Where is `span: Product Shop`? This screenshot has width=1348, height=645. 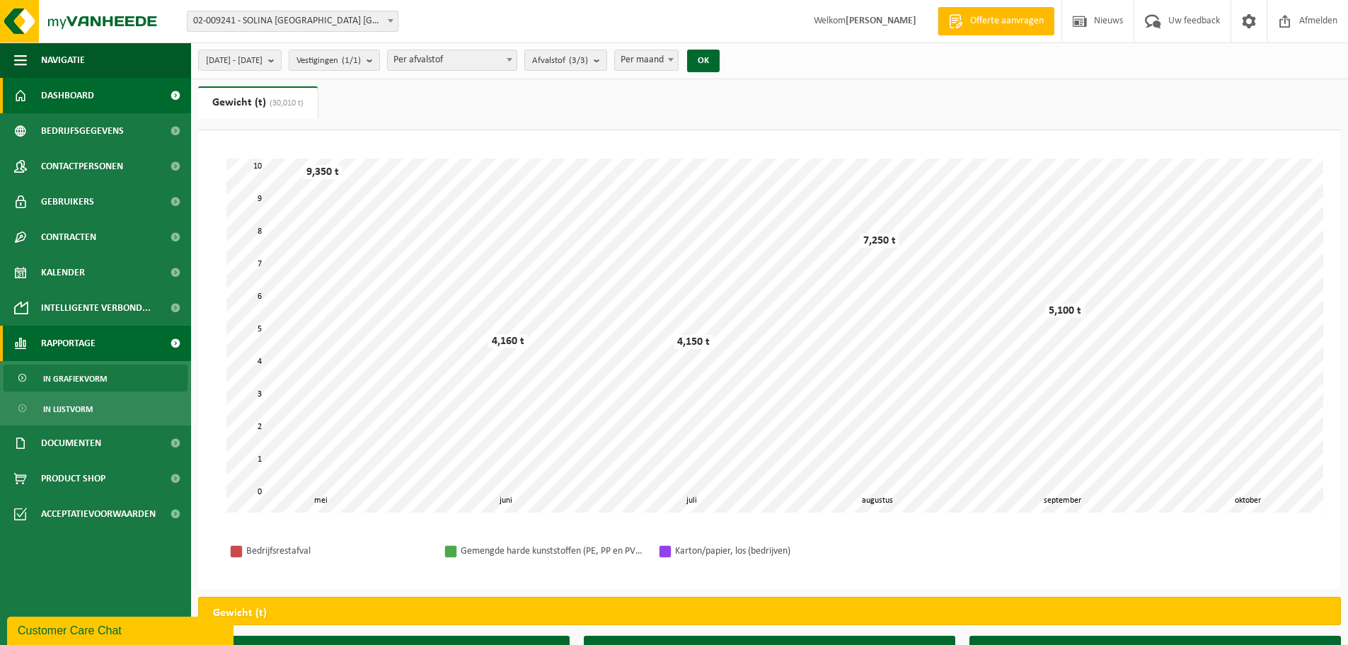 span: Product Shop is located at coordinates (73, 478).